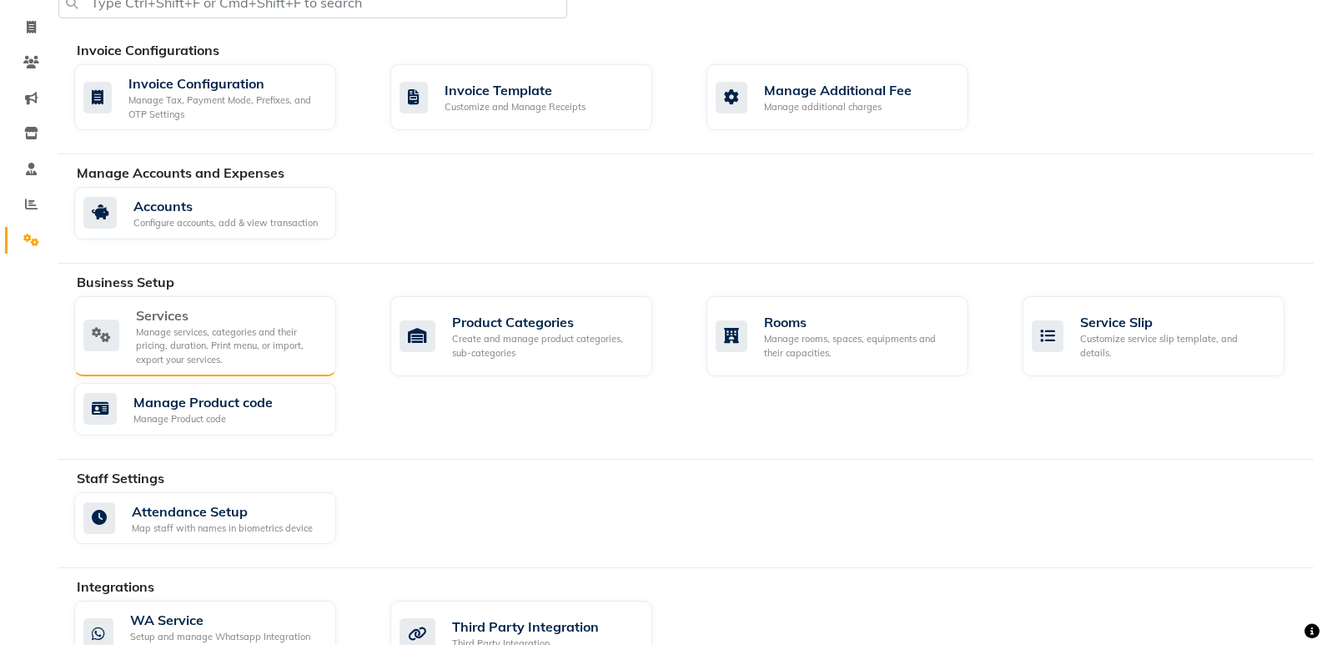 The height and width of the screenshot is (645, 1322). Describe the element at coordinates (837, 107) in the screenshot. I see `div: Manage additional charges` at that location.